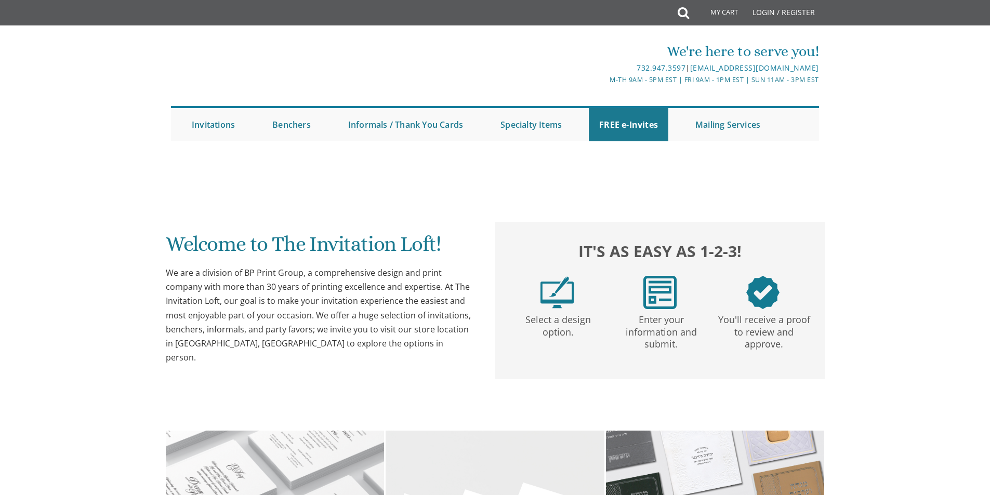  What do you see at coordinates (660, 251) in the screenshot?
I see `h2: It's as easy as 1-2-3!` at bounding box center [660, 251].